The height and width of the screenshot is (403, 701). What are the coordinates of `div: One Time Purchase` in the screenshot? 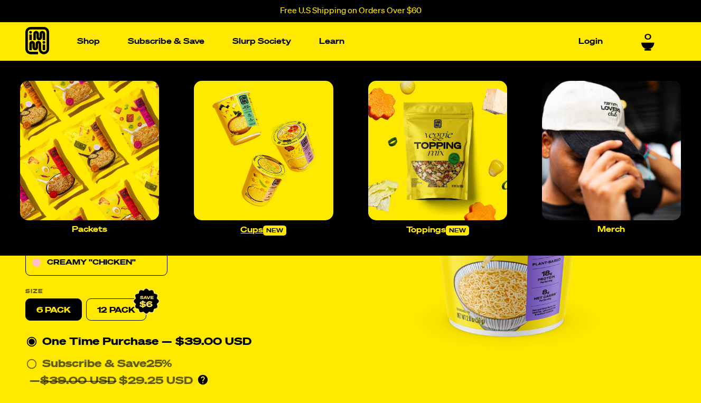 It's located at (171, 342).